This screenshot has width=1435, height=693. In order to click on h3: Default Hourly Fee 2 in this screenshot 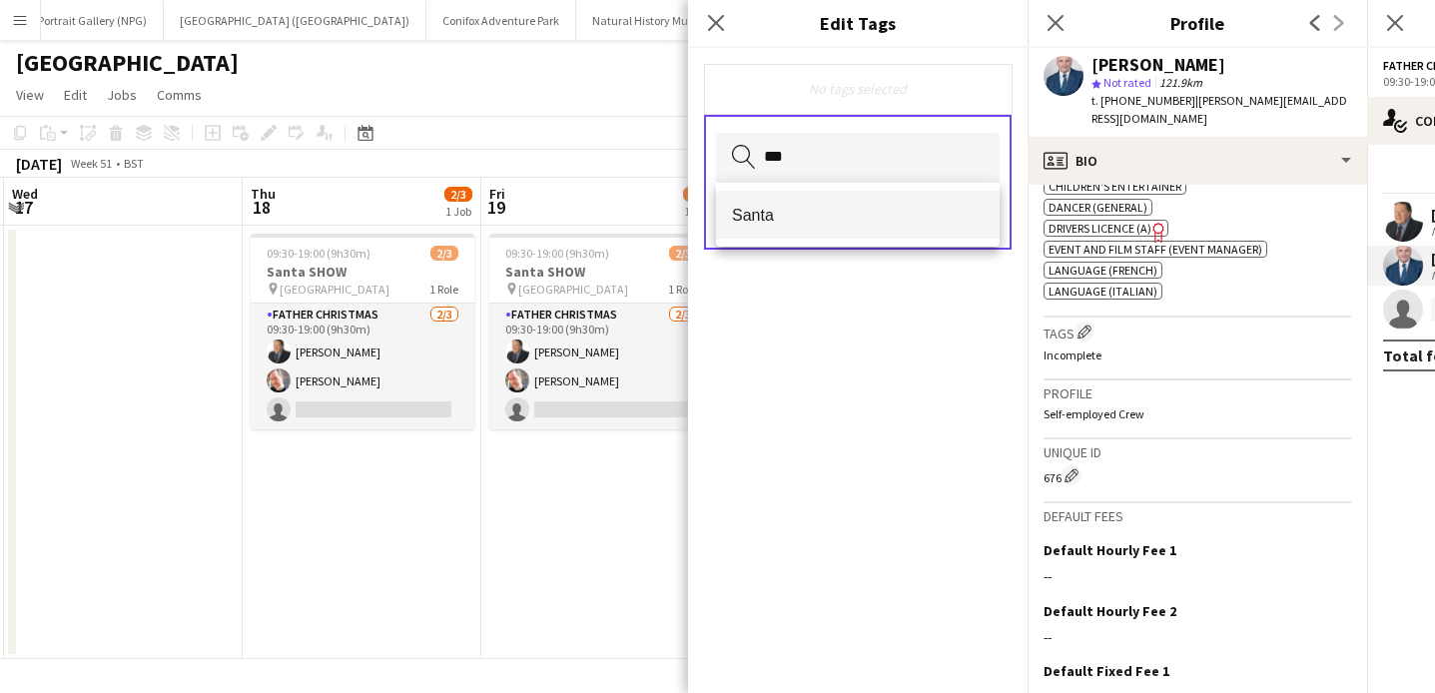, I will do `click(1109, 611)`.